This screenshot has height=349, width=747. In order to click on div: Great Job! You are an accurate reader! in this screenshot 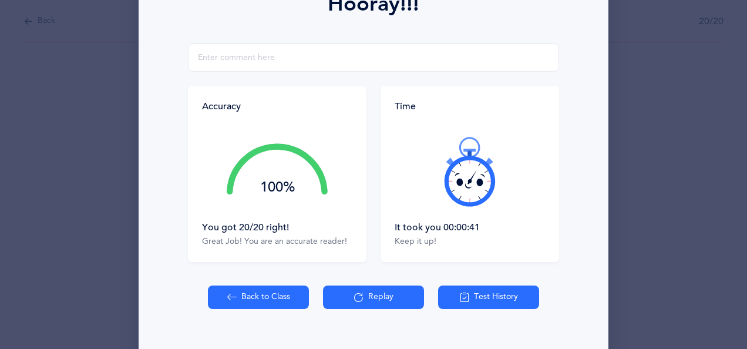, I will do `click(277, 242)`.